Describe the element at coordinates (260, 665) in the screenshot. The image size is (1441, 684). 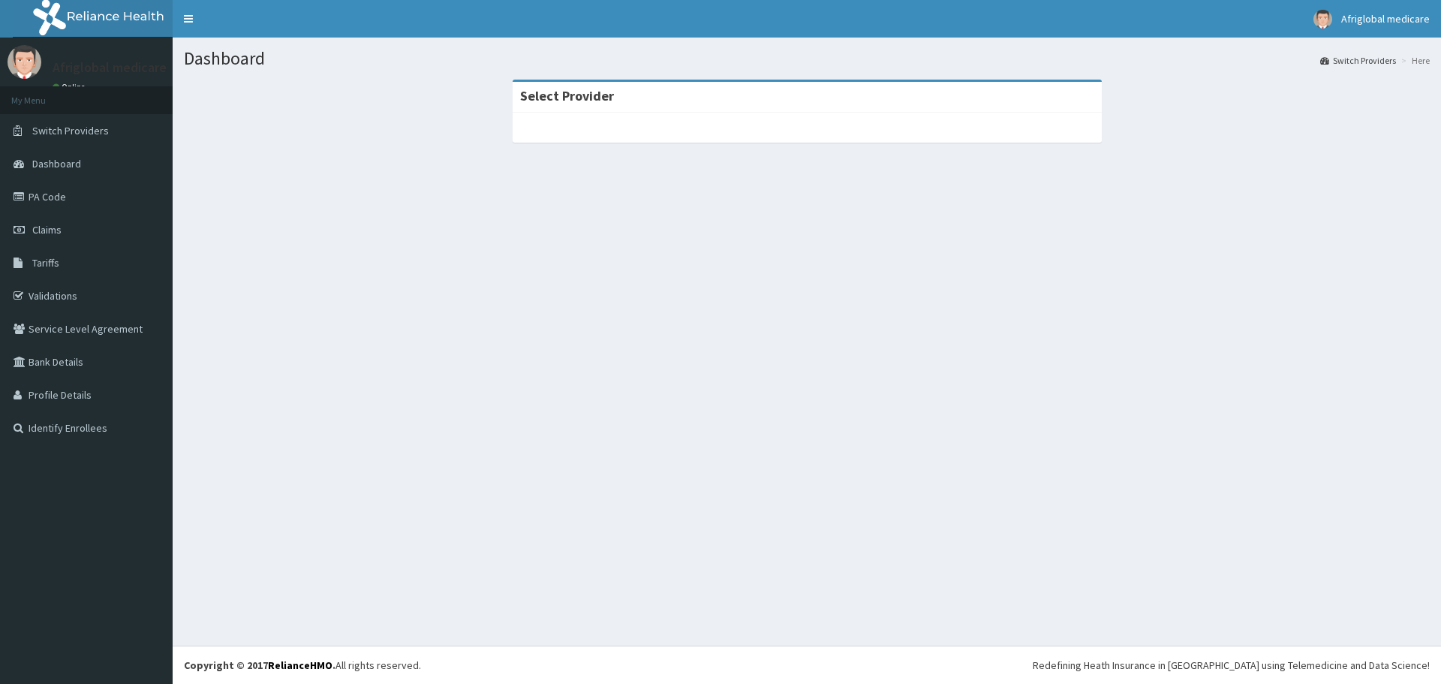
I see `strong: Copyright © 2017 .` at that location.